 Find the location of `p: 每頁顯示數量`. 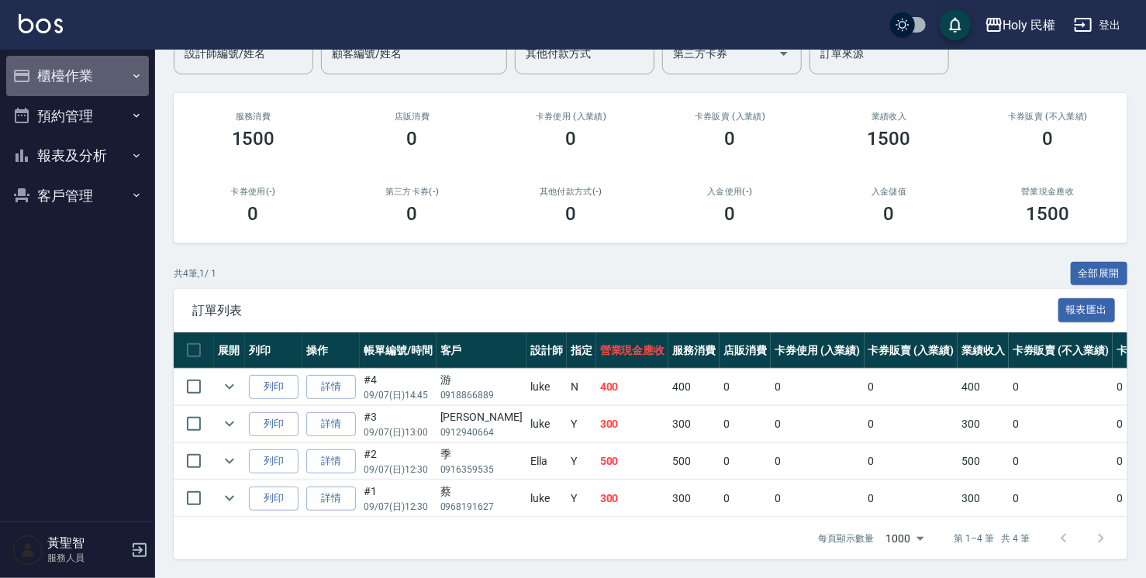

p: 每頁顯示數量 is located at coordinates (846, 539).